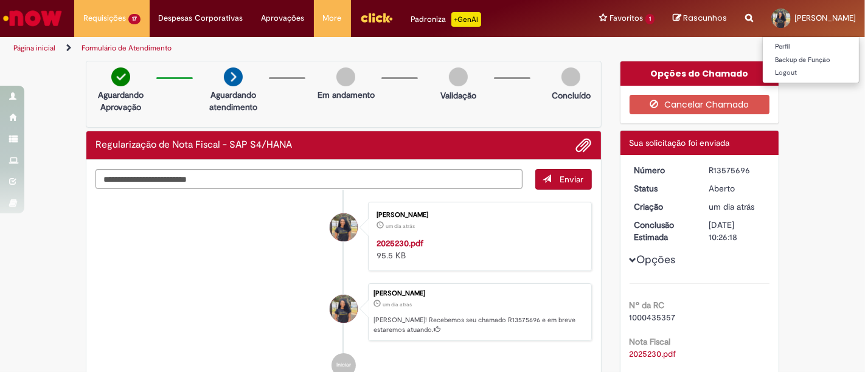  I want to click on button: Adicionar anexos, so click(584, 145).